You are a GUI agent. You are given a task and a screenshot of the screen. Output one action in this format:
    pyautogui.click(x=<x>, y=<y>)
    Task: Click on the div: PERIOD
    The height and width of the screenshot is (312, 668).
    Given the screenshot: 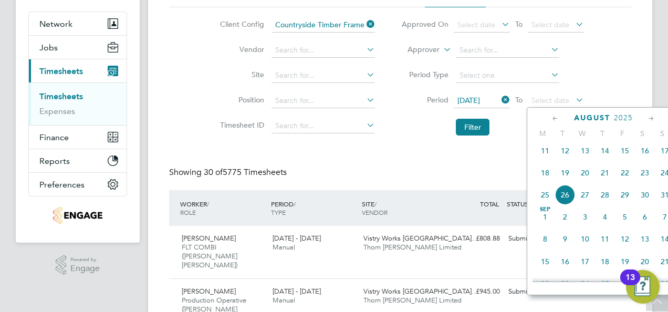 What is the action you would take?
    pyautogui.click(x=314, y=208)
    